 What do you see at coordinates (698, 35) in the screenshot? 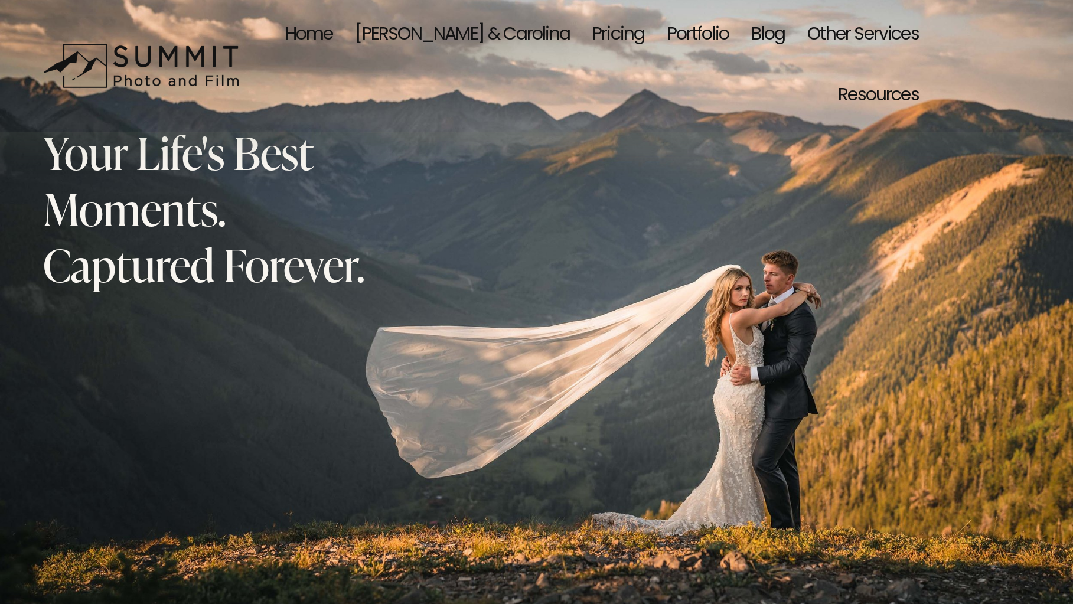
I see `a: Portfolio` at bounding box center [698, 35].